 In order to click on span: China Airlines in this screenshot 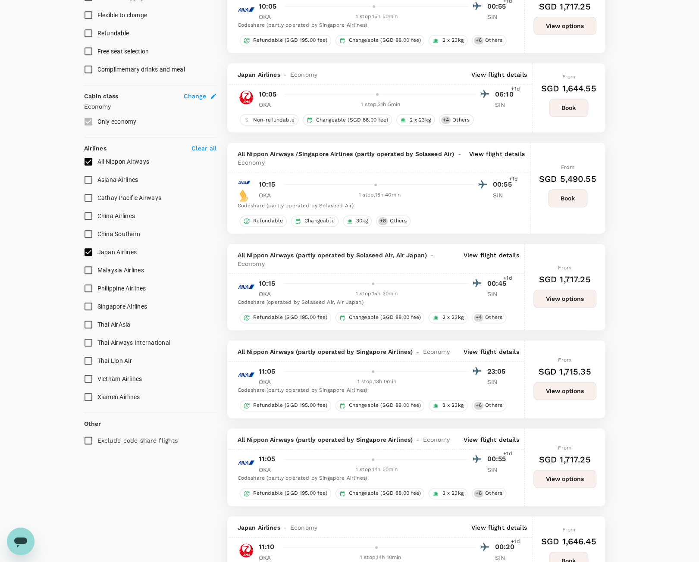, I will do `click(116, 216)`.